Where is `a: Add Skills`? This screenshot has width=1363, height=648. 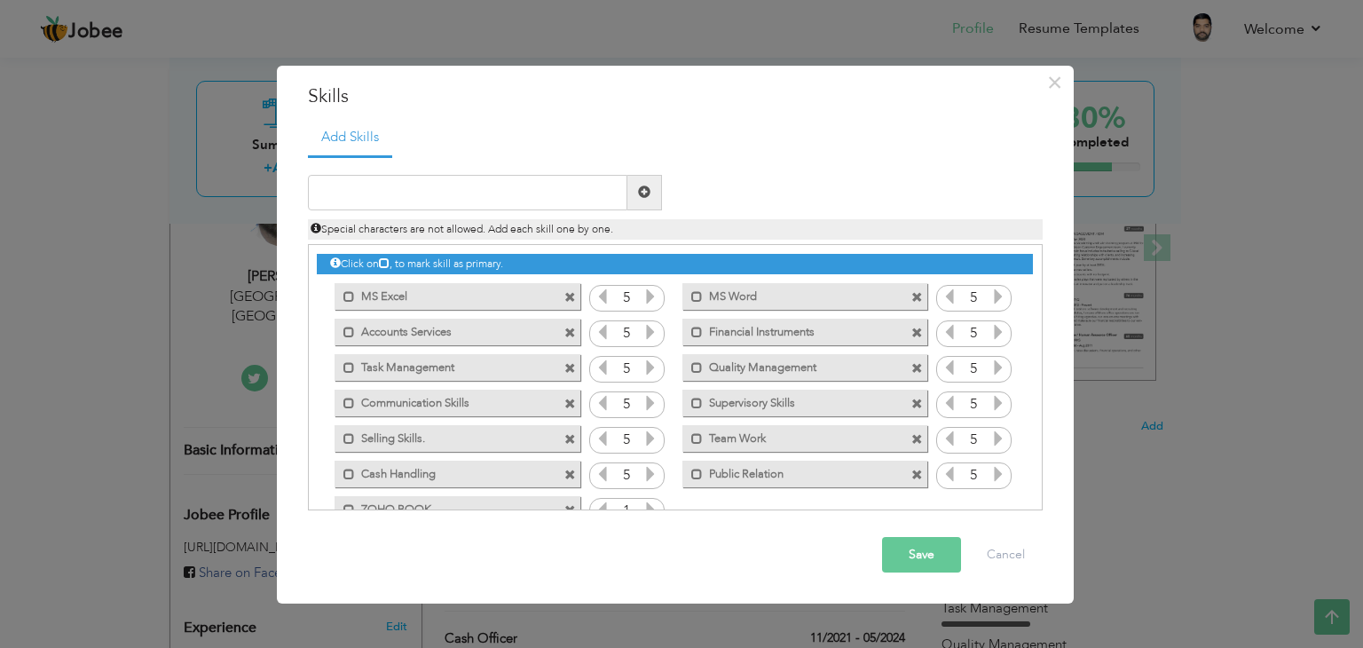 a: Add Skills is located at coordinates (350, 138).